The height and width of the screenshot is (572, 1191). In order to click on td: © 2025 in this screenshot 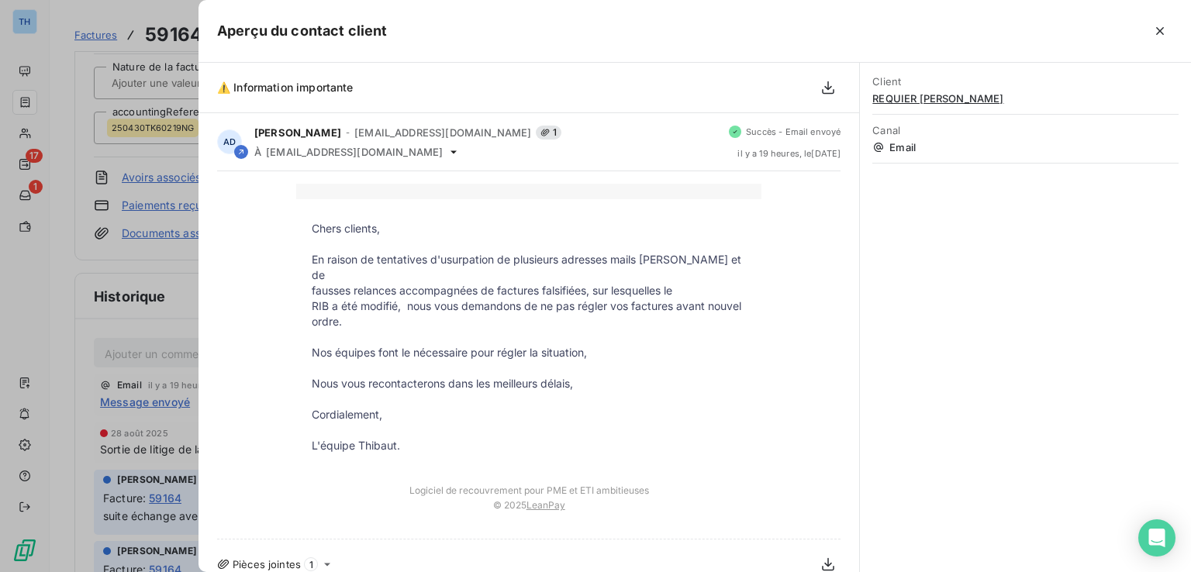, I will do `click(529, 511)`.